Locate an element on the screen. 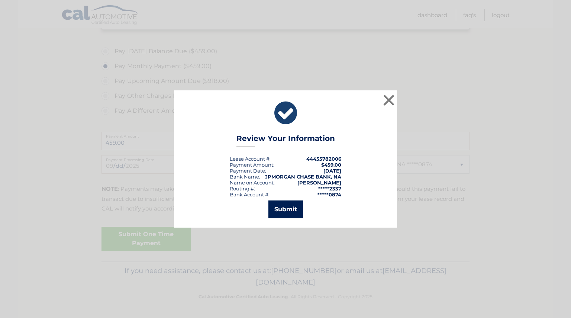  div: Name on Account: is located at coordinates (252, 182).